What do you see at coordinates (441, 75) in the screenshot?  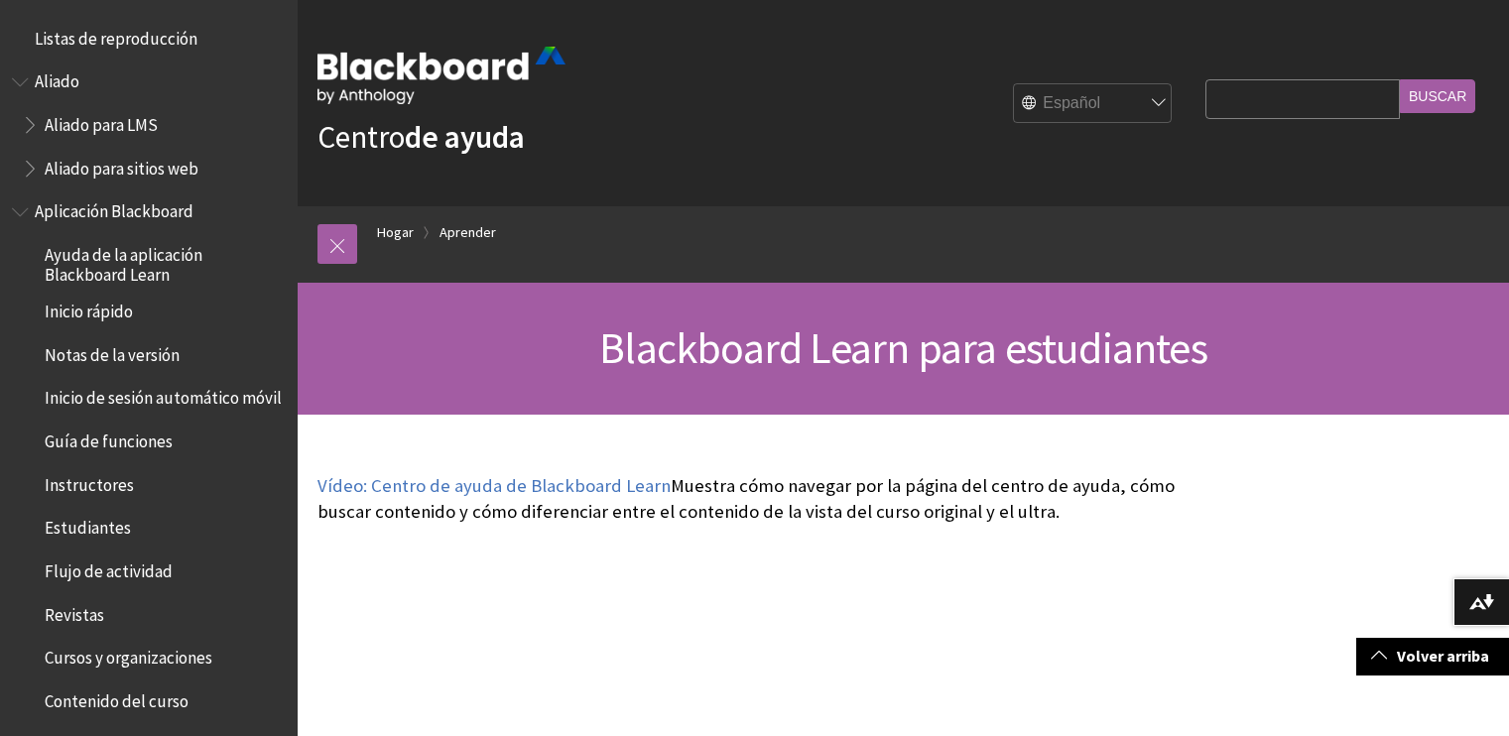 I see `img: Pizarra de Antología` at bounding box center [441, 75].